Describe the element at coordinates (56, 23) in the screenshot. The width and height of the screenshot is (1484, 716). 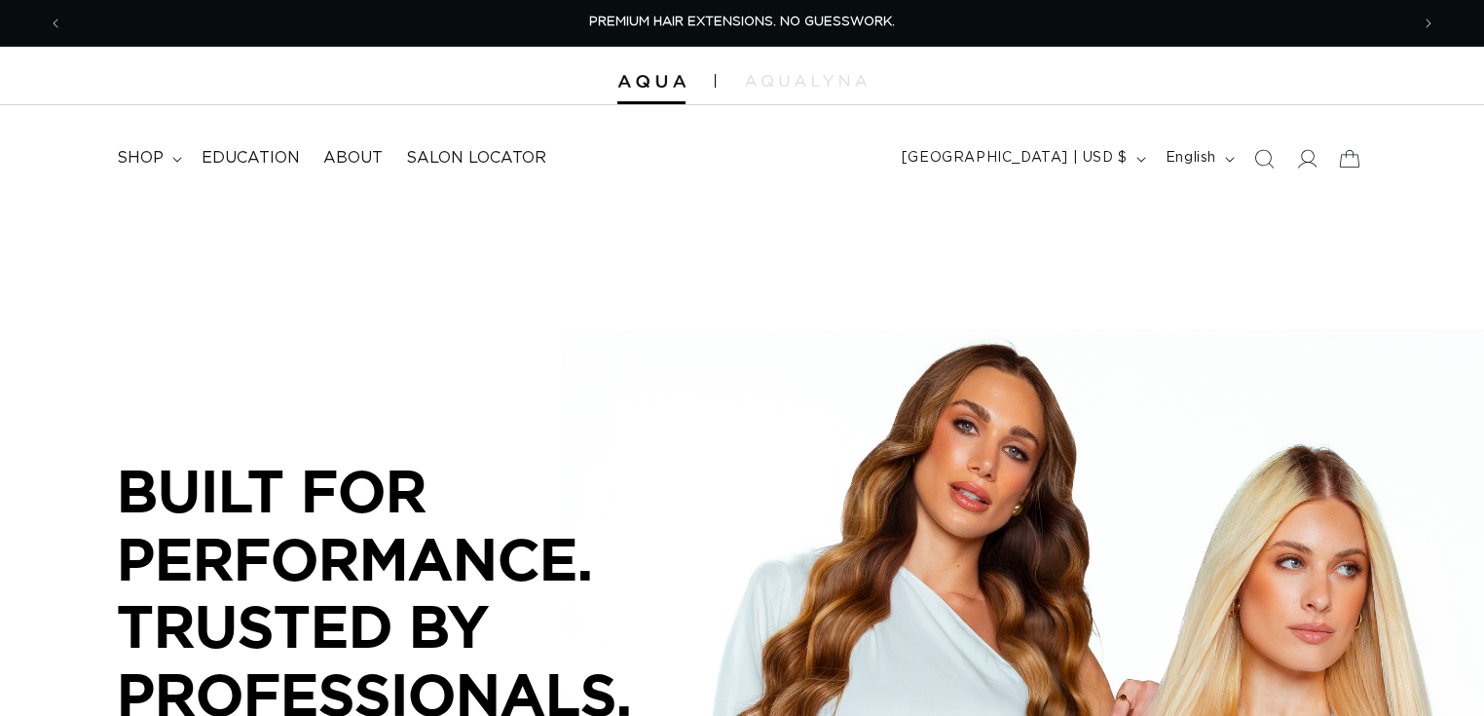
I see `button: Previous announcement` at that location.